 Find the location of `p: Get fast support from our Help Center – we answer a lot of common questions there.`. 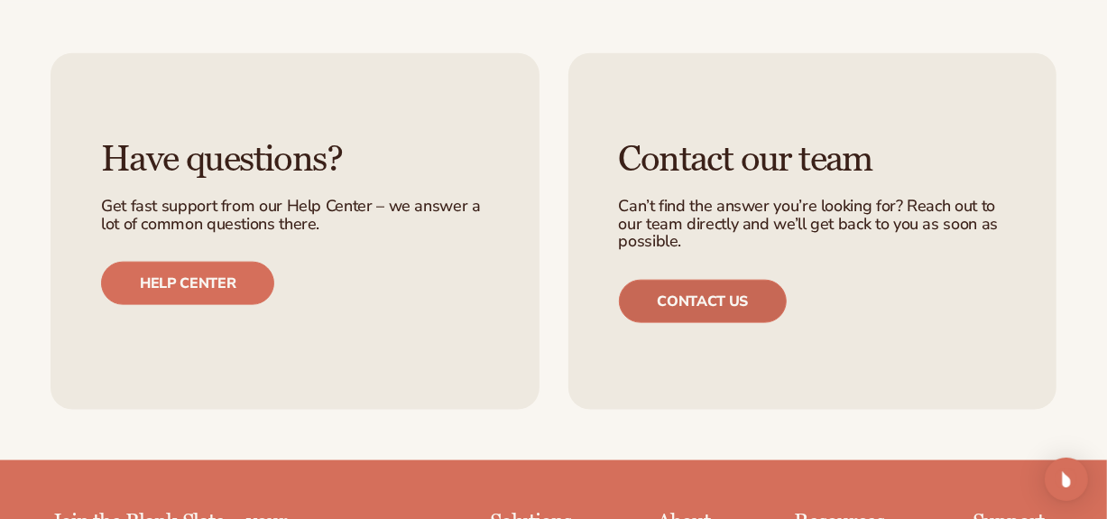

p: Get fast support from our Help Center – we answer a lot of common questions there. is located at coordinates (295, 216).